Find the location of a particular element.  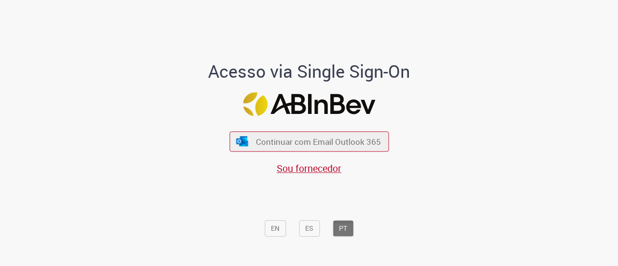

h1: Acesso via Single Sign-On is located at coordinates (309, 71).